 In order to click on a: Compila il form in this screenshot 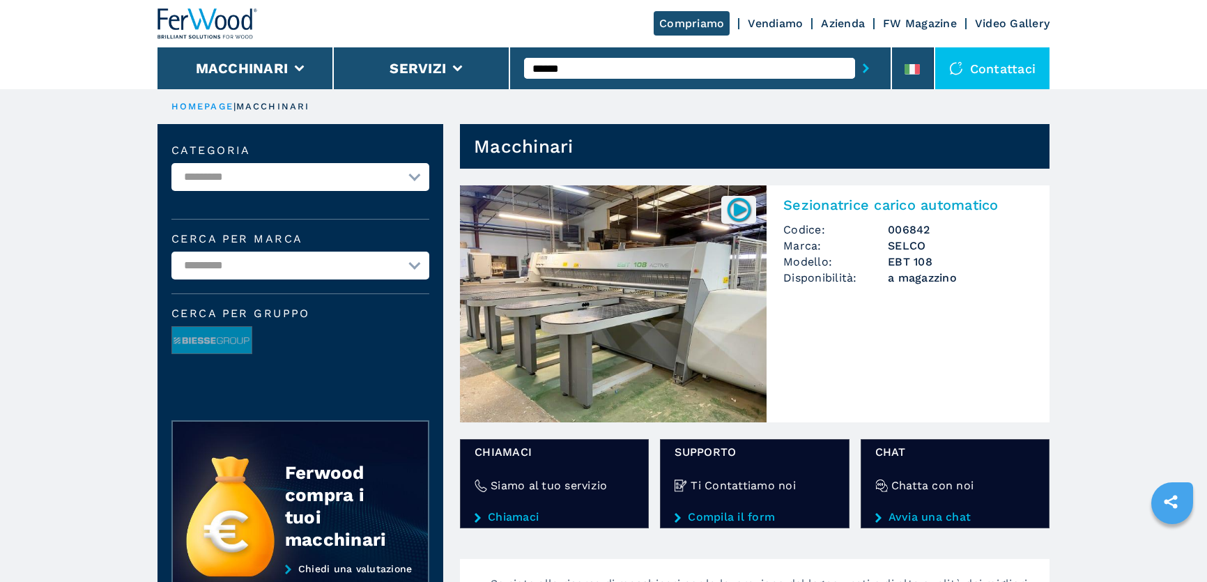, I will do `click(754, 517)`.